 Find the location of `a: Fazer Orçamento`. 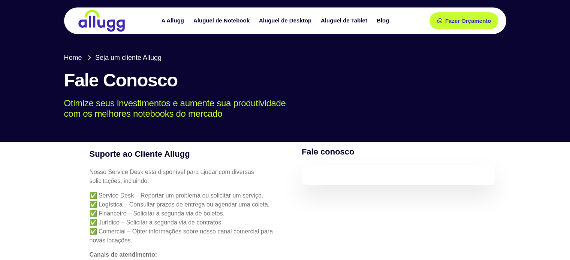

a: Fazer Orçamento is located at coordinates (464, 21).